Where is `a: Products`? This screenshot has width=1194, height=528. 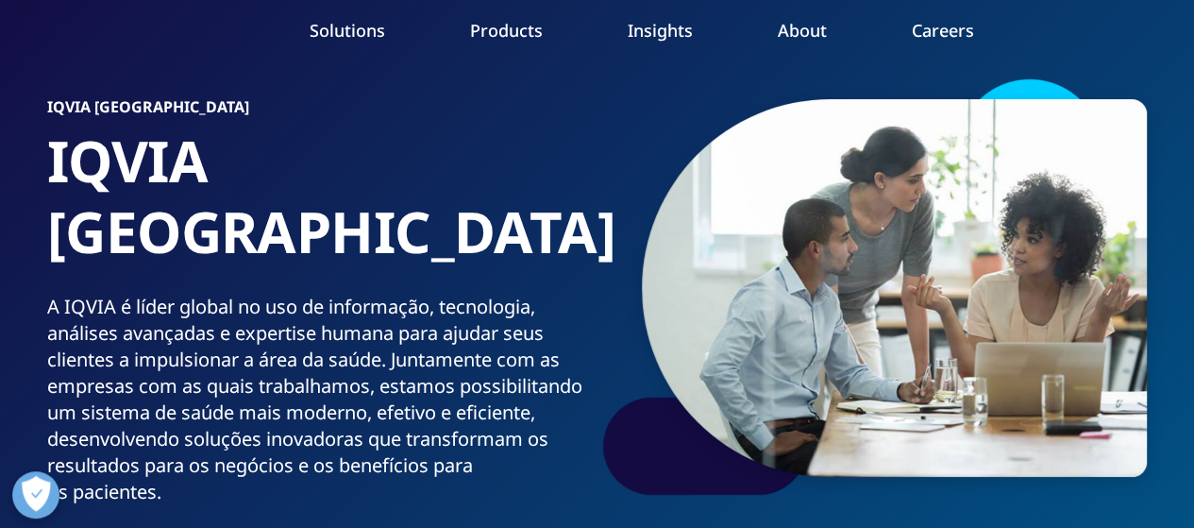
a: Products is located at coordinates (506, 30).